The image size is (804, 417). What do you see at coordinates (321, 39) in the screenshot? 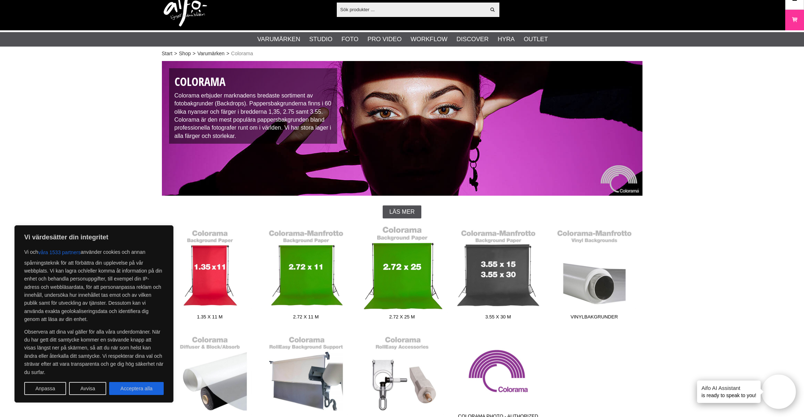
I see `a: Studio` at bounding box center [321, 39].